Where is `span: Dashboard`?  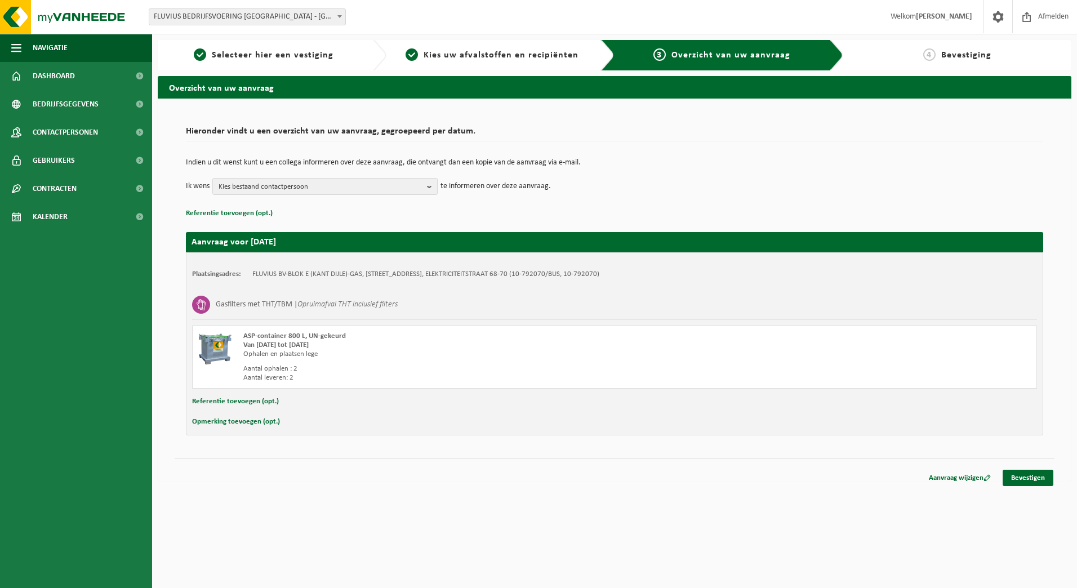 span: Dashboard is located at coordinates (54, 76).